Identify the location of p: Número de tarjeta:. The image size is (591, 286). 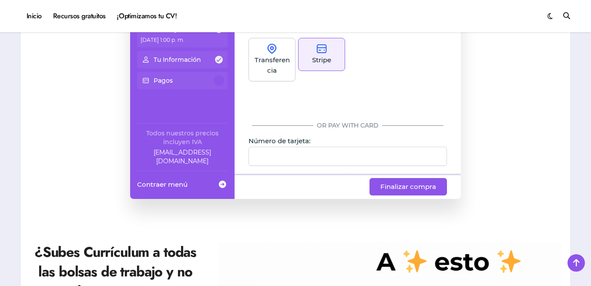
(348, 141).